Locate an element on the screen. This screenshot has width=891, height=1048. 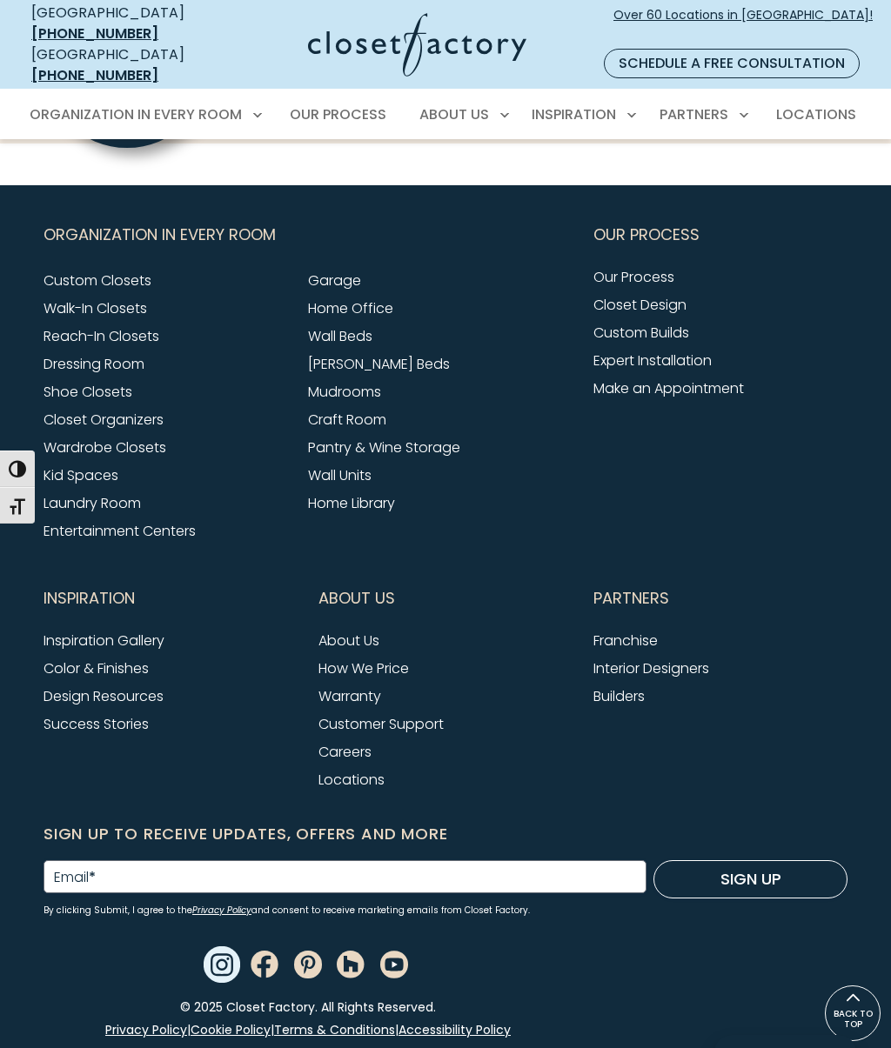
a: Wall Units is located at coordinates (339, 475).